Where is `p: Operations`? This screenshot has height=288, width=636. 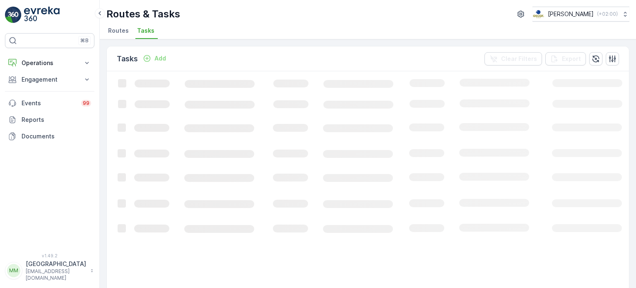 p: Operations is located at coordinates (50, 63).